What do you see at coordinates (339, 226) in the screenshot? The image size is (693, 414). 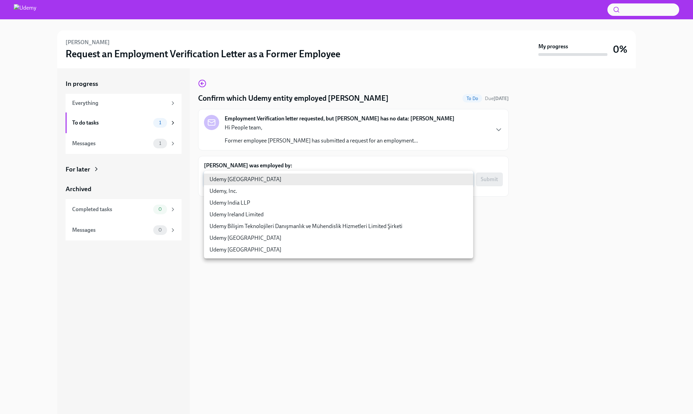 I see `li: Udemy Bilişim Teknolojileri Danışmanlık ve Mühendislik Hizmetleri Limited Şirketi` at bounding box center [339, 226].